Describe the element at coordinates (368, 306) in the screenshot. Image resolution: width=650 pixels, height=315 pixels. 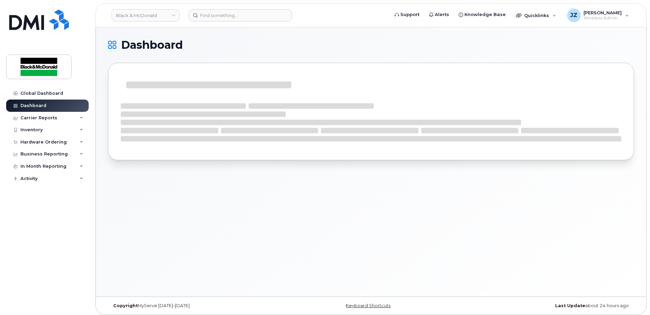
I see `a: Keyboard Shortcuts` at that location.